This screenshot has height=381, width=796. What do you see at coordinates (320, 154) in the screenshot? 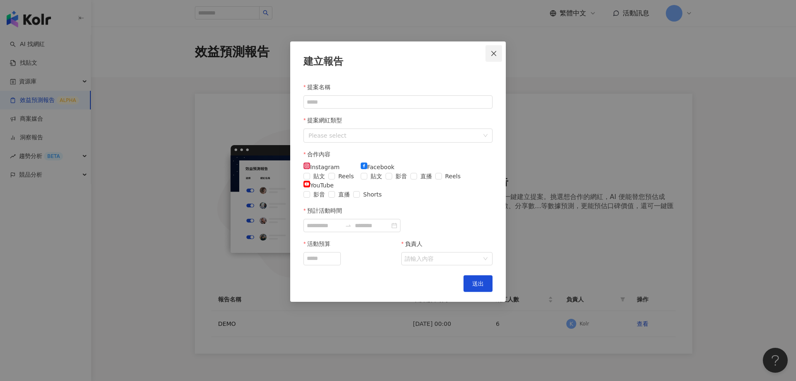
I see `label: 合作內容` at bounding box center [320, 154].